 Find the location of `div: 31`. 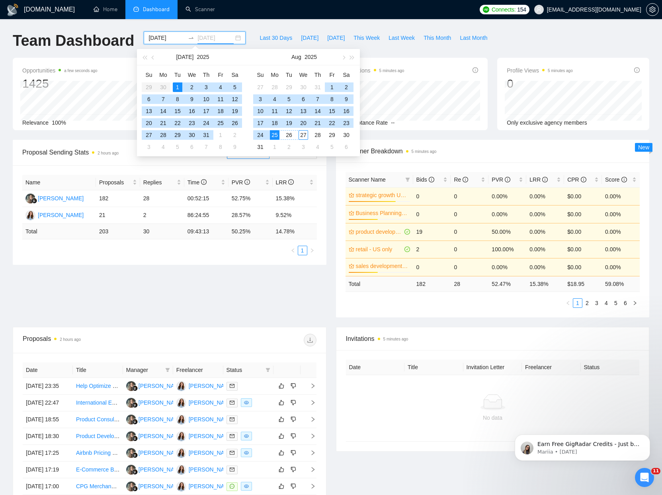

div: 31 is located at coordinates (318, 87).